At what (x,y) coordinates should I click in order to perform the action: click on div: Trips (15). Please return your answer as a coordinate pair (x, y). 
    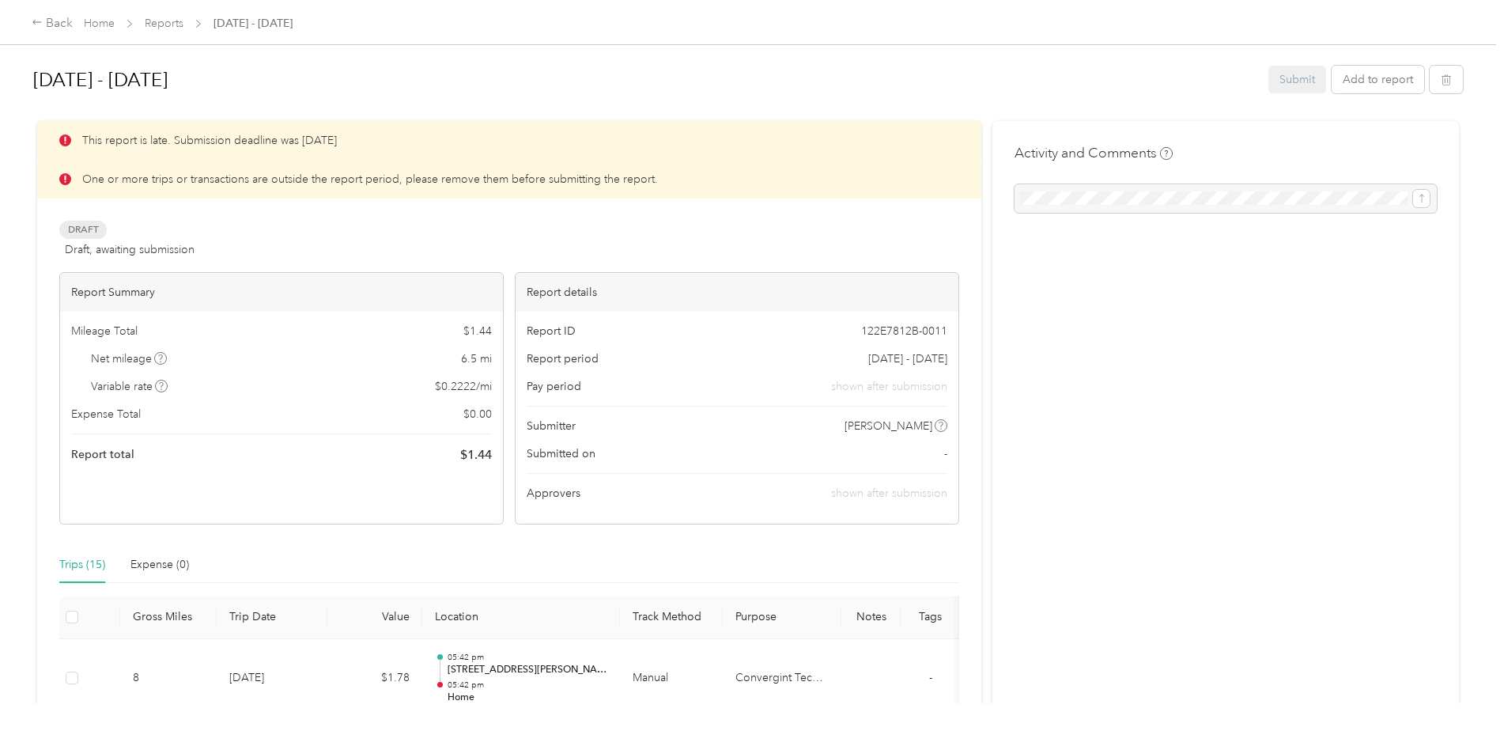
    Looking at the image, I should click on (82, 564).